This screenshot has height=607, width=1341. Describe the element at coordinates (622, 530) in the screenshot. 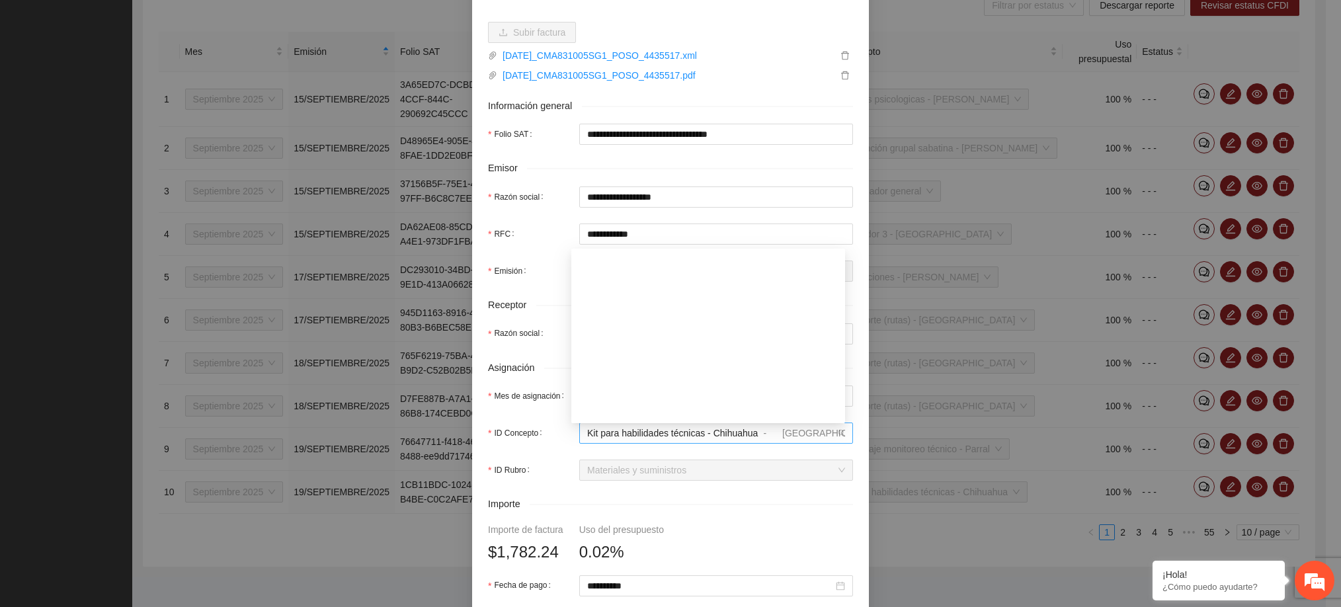

I see `div: Uso del presupuesto` at that location.